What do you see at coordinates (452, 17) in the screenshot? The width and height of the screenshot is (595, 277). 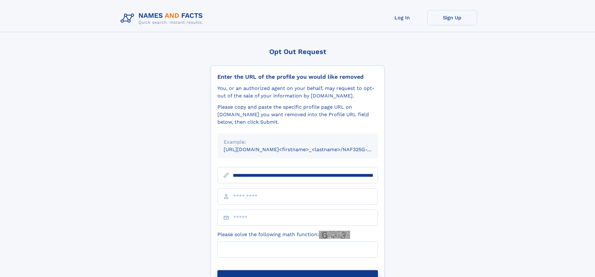 I see `a: Sign Up` at bounding box center [452, 17].